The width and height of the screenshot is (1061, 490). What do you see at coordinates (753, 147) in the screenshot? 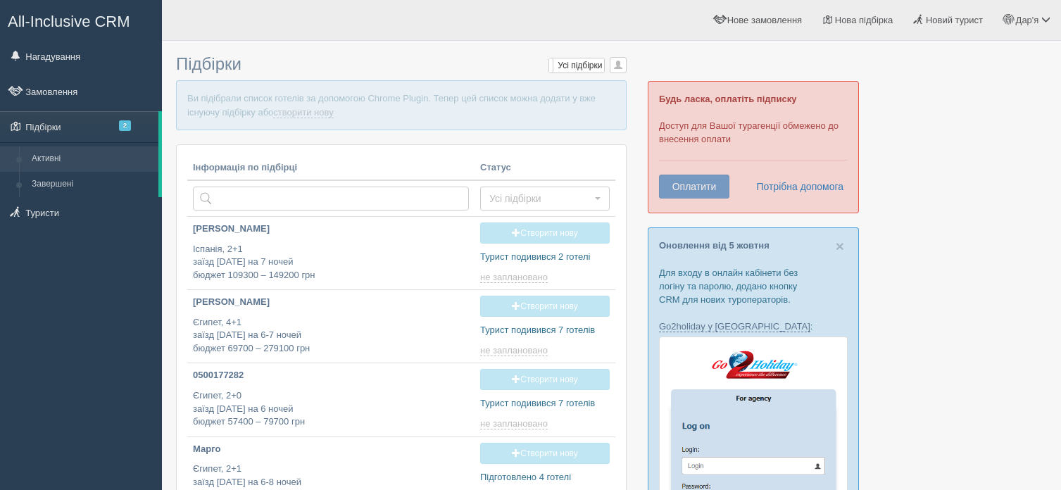
I see `div: Доступ для Вашої турагенції обмежено до внесення оплати` at bounding box center [753, 147].